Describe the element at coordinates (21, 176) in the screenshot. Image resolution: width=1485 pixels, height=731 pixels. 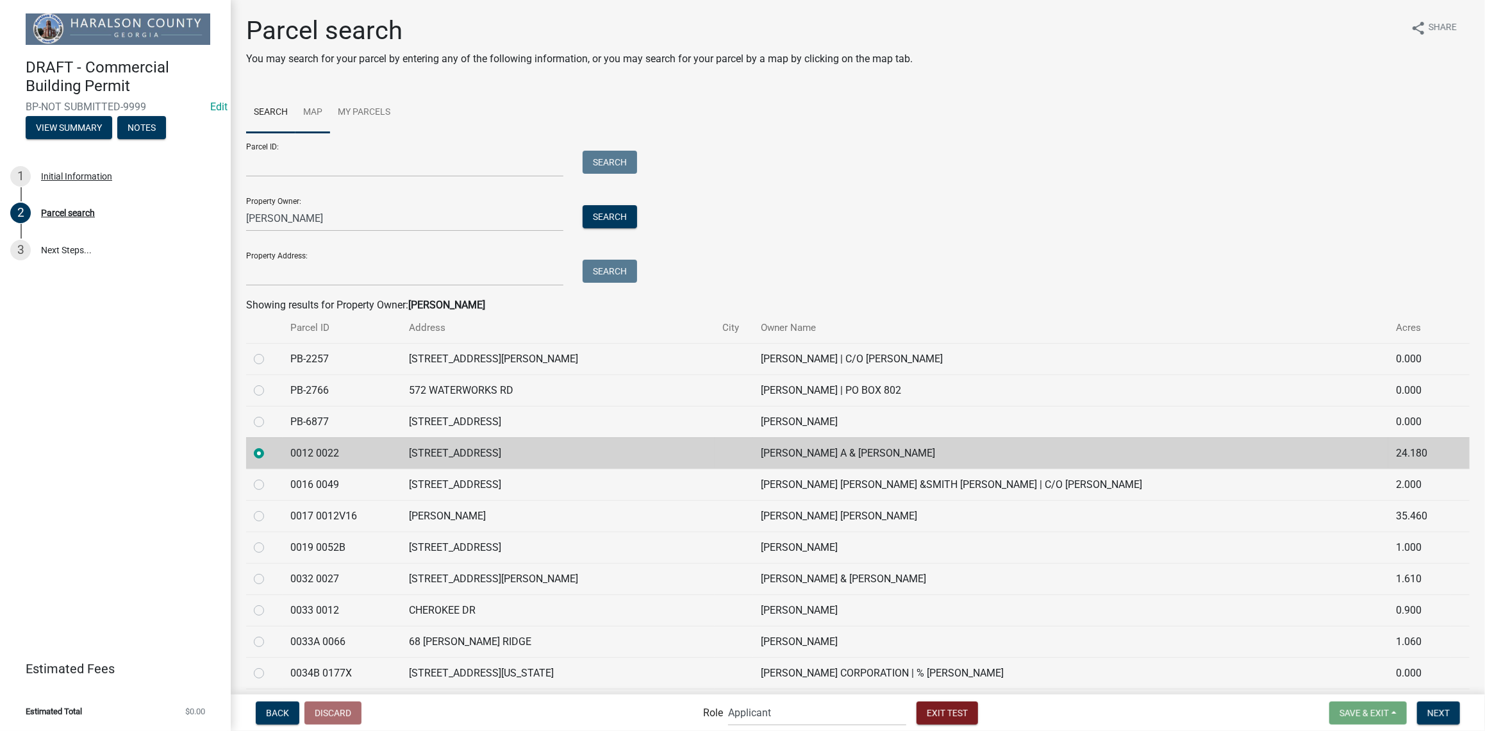
I see `div: 1` at that location.